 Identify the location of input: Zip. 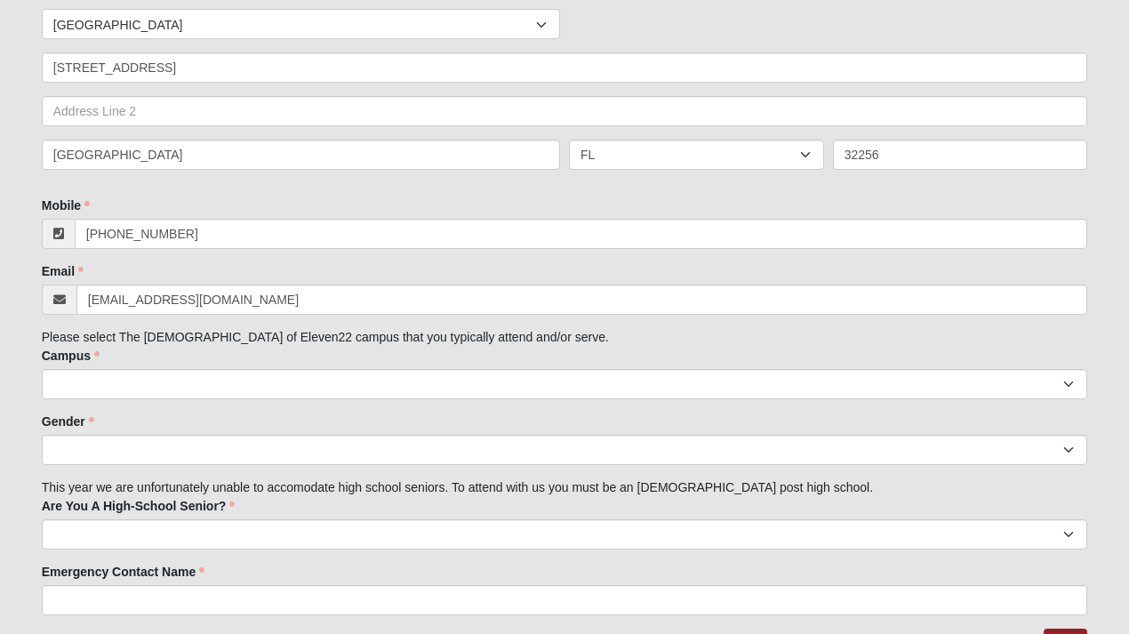
(960, 155).